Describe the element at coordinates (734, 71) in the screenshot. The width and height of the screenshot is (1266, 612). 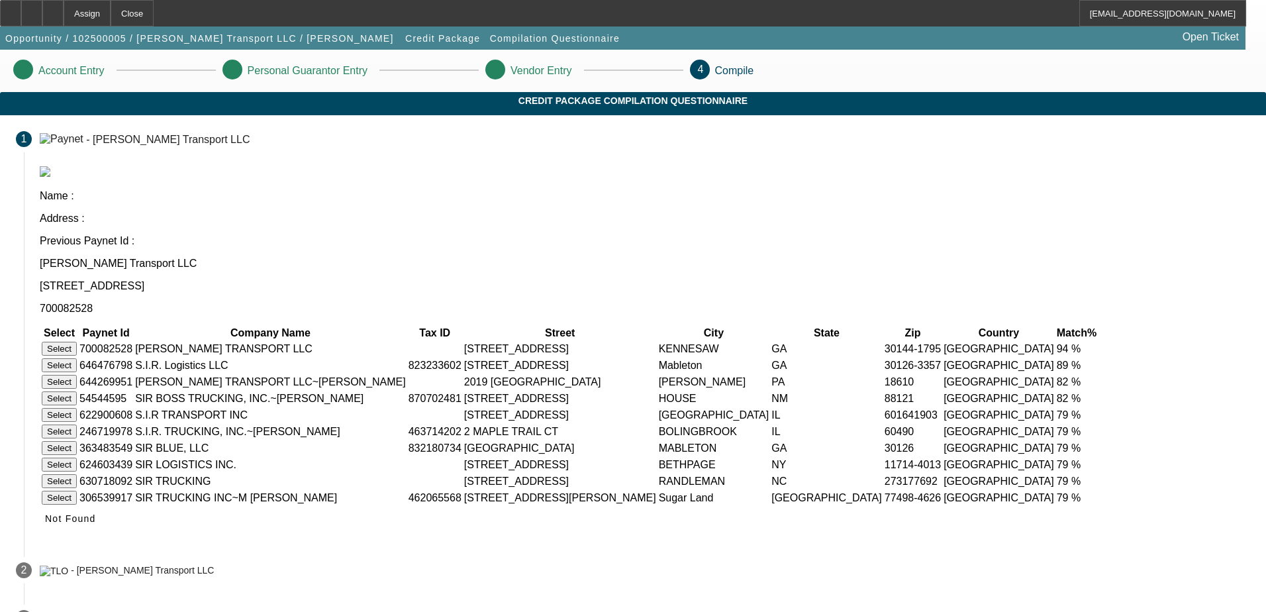
I see `p: Compile` at that location.